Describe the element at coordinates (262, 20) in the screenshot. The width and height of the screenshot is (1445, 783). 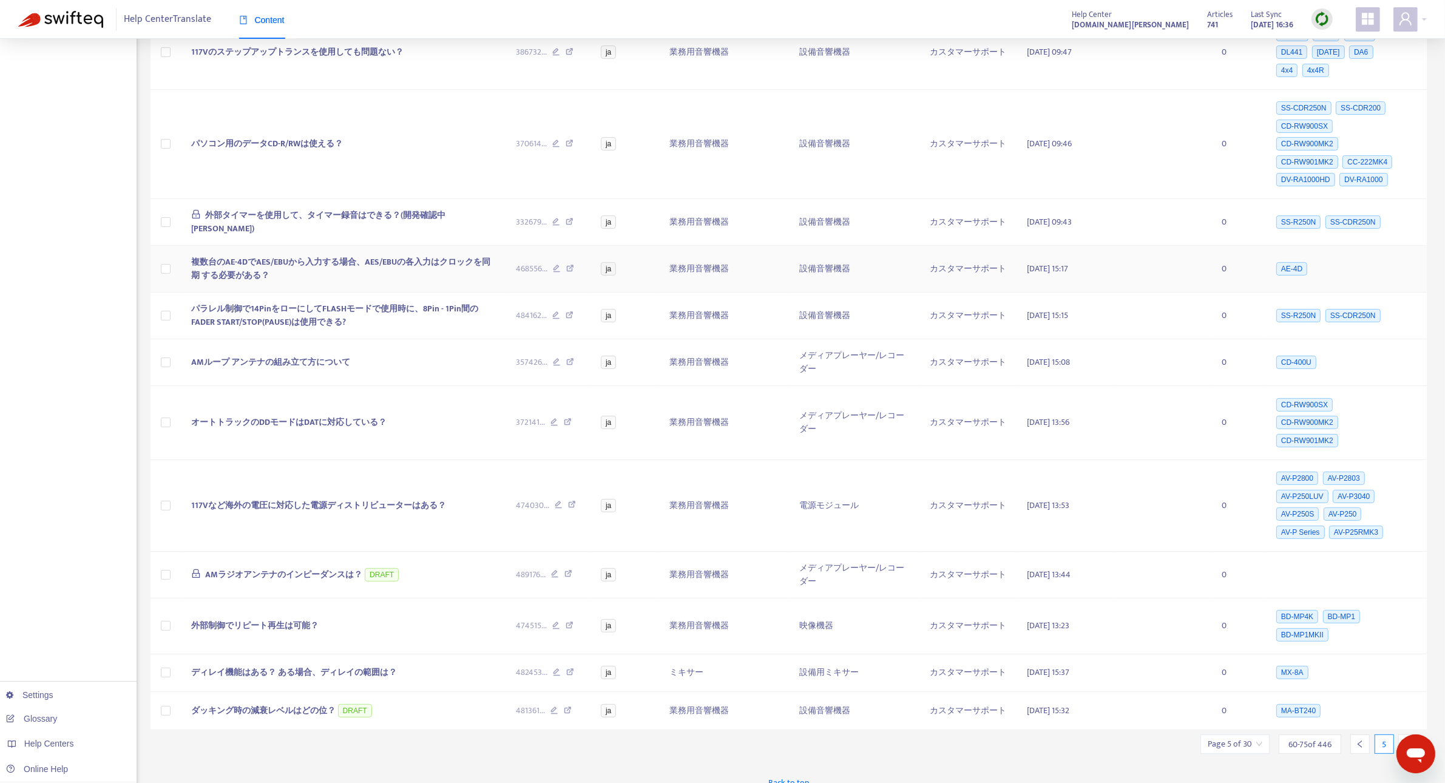
I see `span: Content` at that location.